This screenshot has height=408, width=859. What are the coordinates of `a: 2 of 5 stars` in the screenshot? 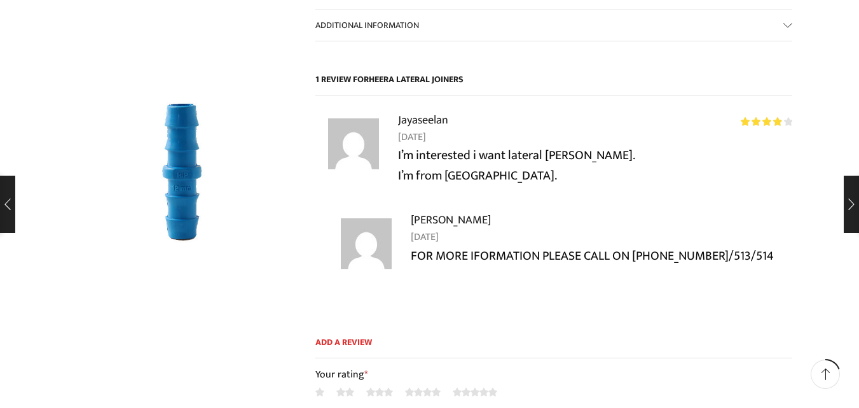 It's located at (345, 392).